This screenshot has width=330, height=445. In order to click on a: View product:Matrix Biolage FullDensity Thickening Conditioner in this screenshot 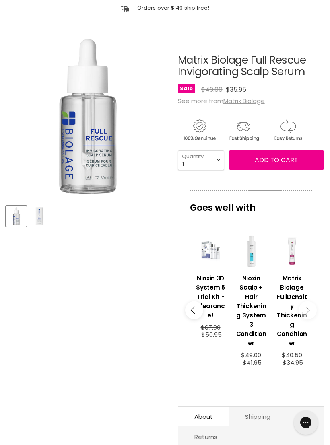, I will do `click(292, 309)`.